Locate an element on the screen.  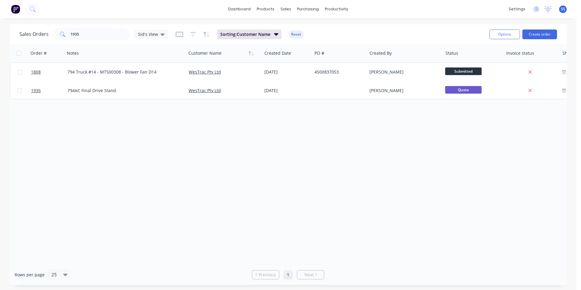
span: Next is located at coordinates (309, 275).